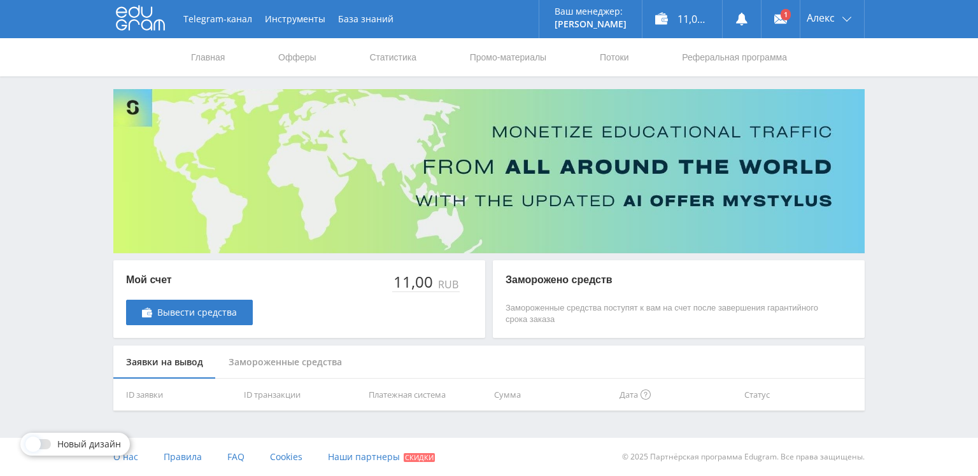 The image size is (978, 476). I want to click on a: Cookies, so click(286, 457).